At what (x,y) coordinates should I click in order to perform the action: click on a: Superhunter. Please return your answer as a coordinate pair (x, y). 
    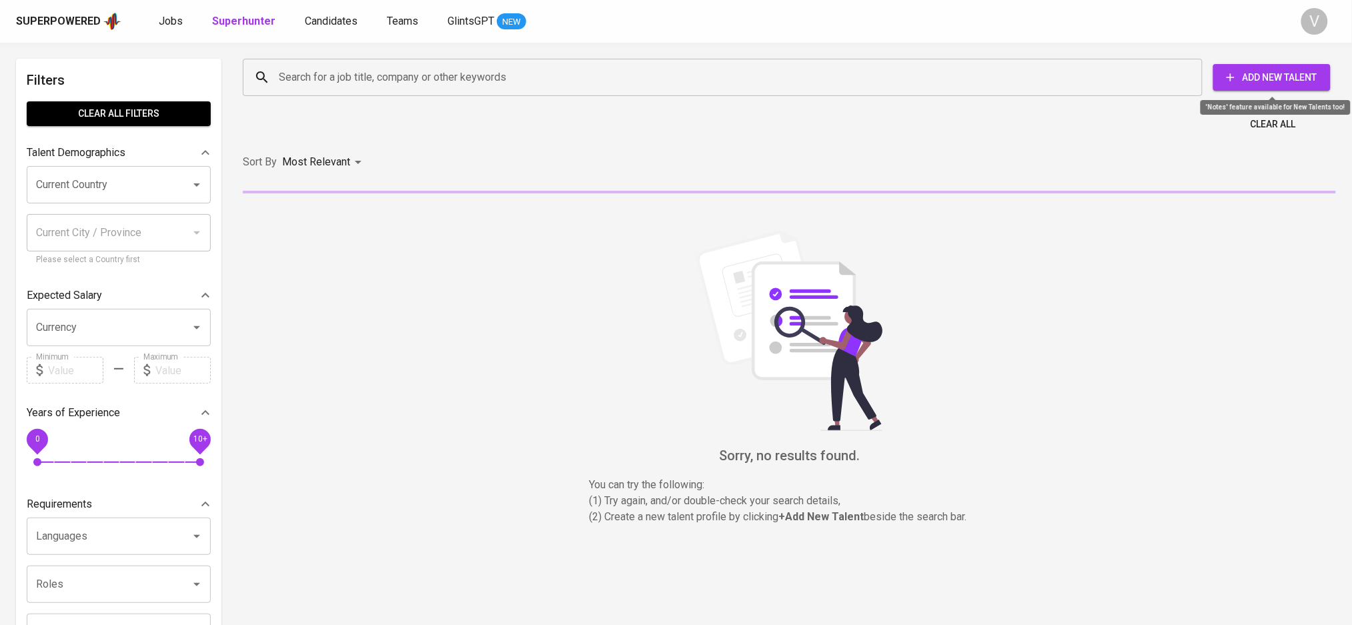
    Looking at the image, I should click on (245, 21).